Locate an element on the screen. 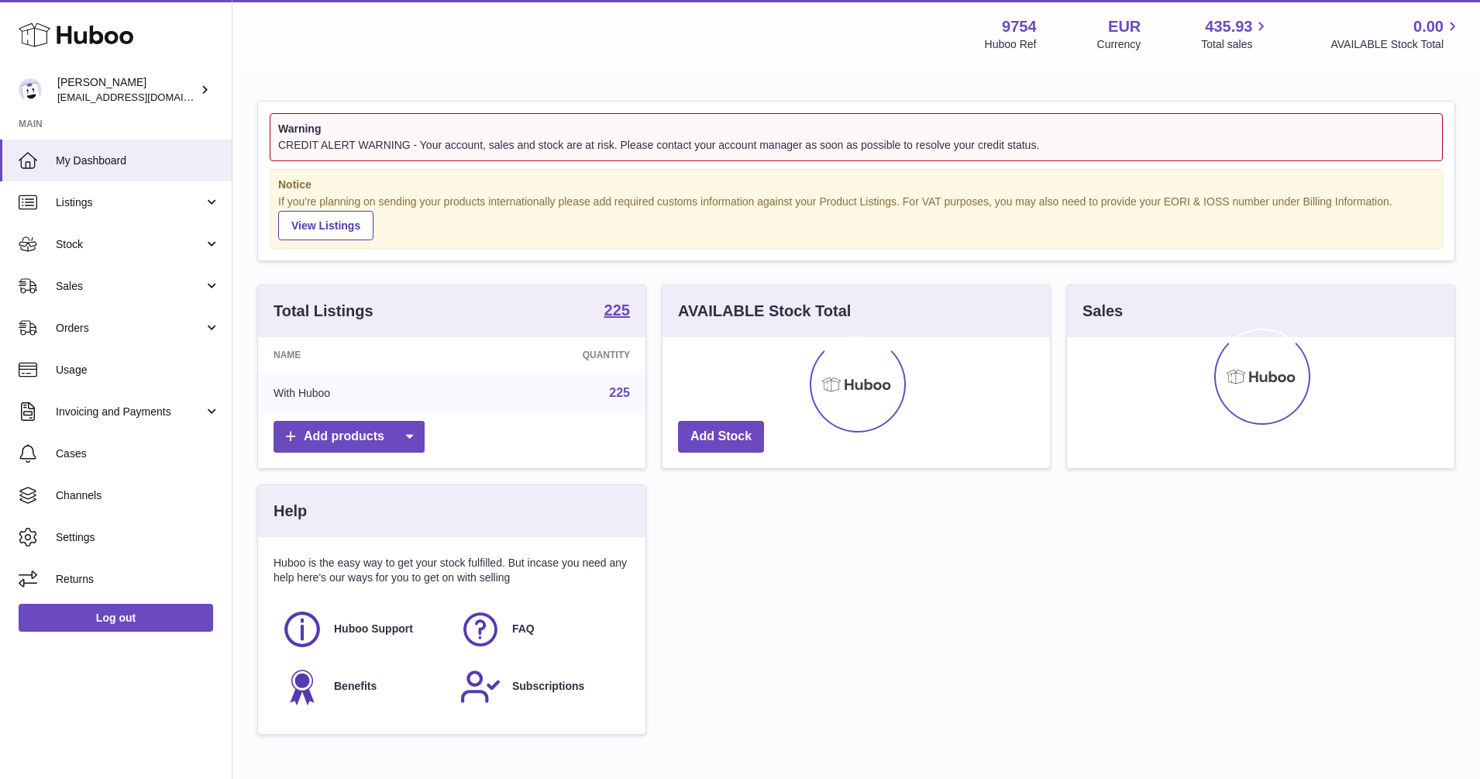 Image resolution: width=1480 pixels, height=779 pixels. span: Cases is located at coordinates (138, 453).